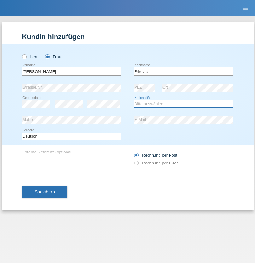  Describe the element at coordinates (136, 157) in the screenshot. I see `input: Rechnung per Post` at that location.